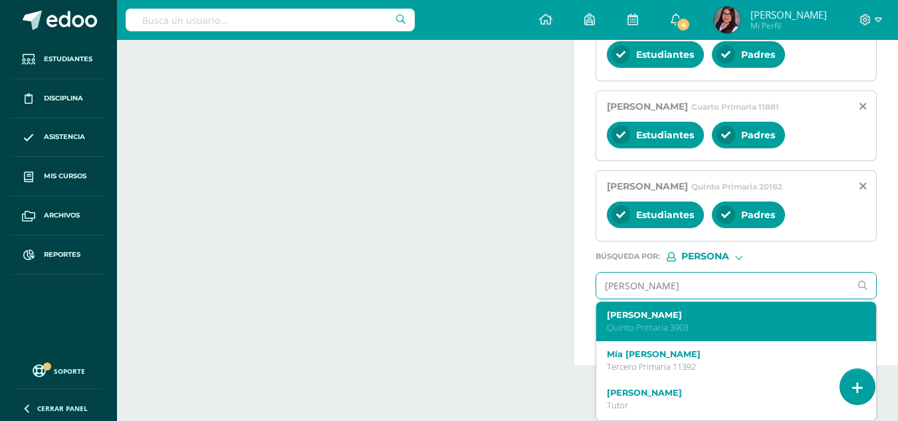 The image size is (898, 421). I want to click on span: Cerrar panel, so click(62, 408).